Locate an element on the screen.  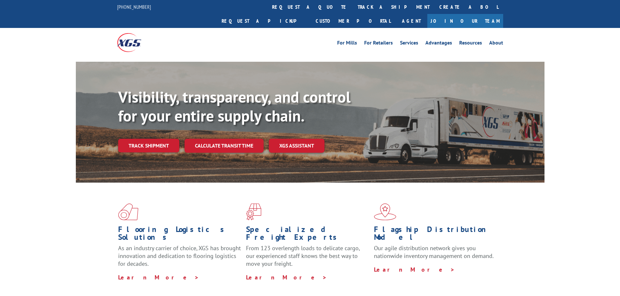
a: Request a pickup is located at coordinates (264, 21).